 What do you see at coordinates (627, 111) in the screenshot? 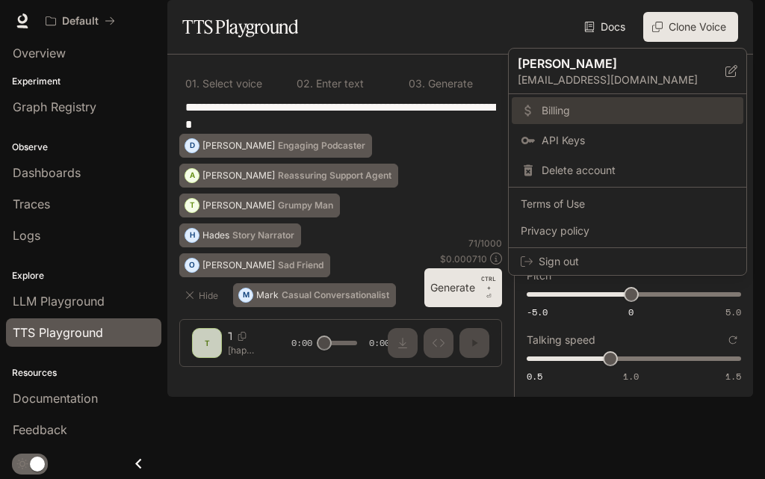
I see `a: Billing` at bounding box center [627, 111].